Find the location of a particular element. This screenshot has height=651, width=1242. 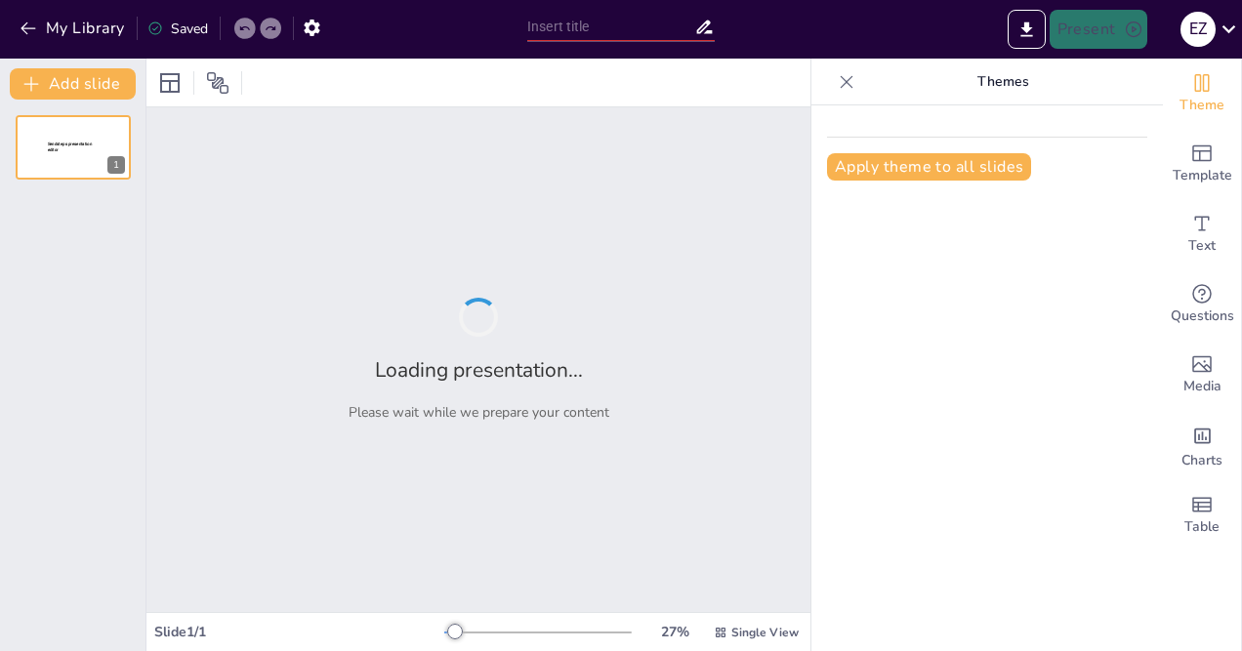

div: Add images, graphics, shapes or video is located at coordinates (1202, 375).